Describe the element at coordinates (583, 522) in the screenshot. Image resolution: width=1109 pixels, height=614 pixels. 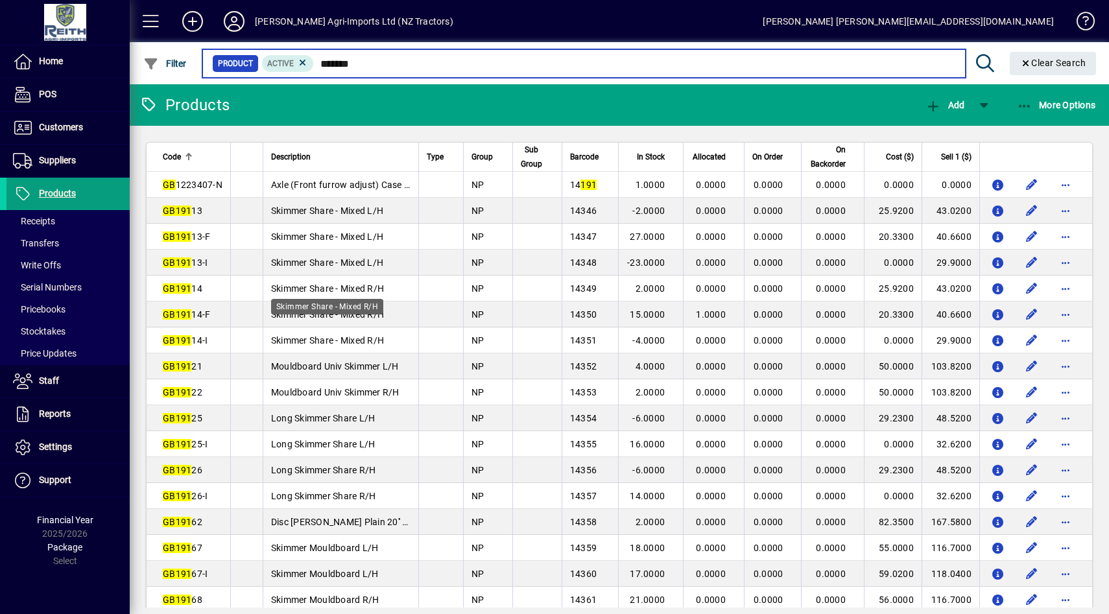
I see `span: 14358` at that location.